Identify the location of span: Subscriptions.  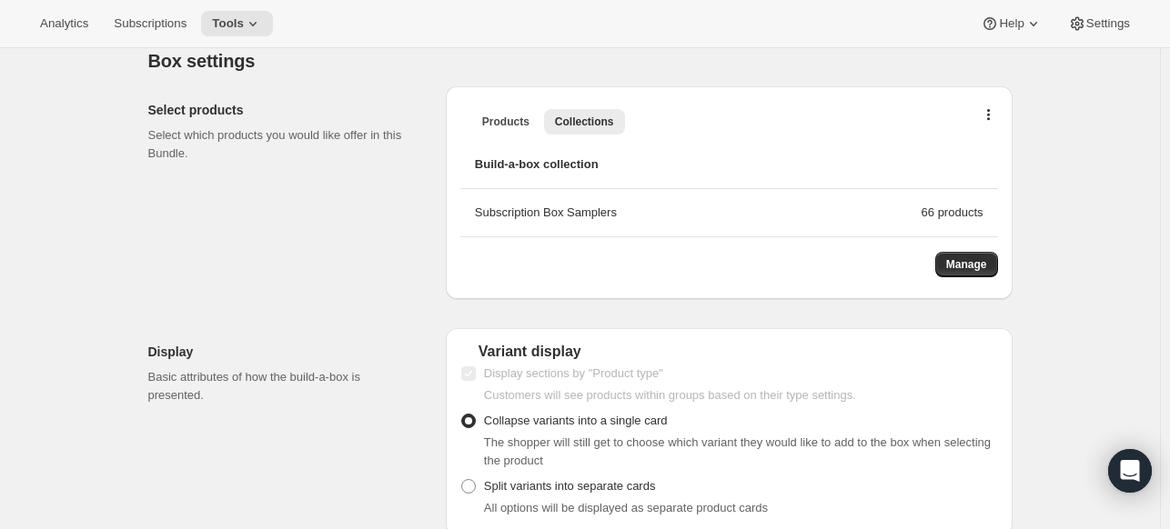
(150, 24).